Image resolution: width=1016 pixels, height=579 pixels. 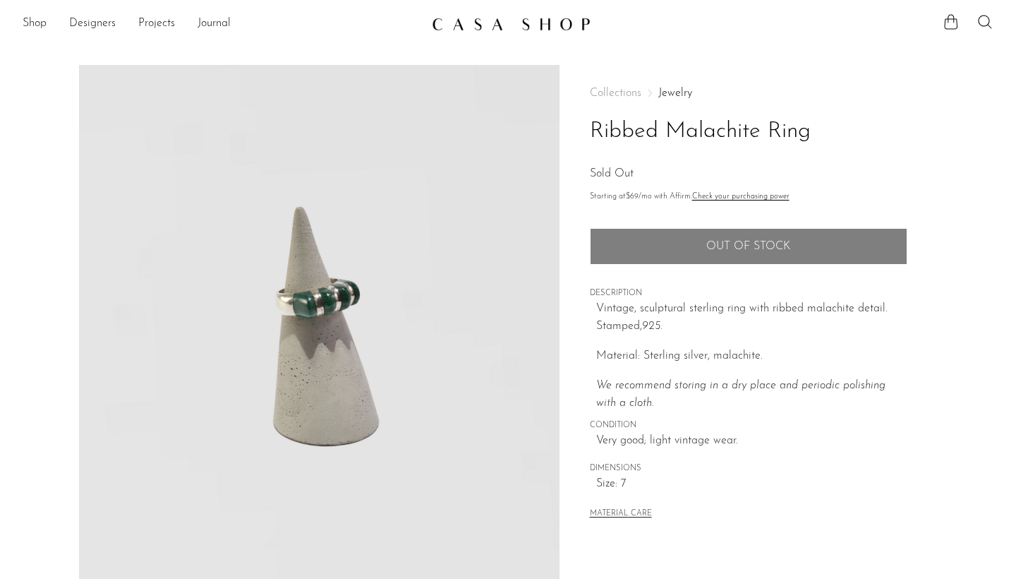 What do you see at coordinates (748, 246) in the screenshot?
I see `span: Out of stock` at bounding box center [748, 246].